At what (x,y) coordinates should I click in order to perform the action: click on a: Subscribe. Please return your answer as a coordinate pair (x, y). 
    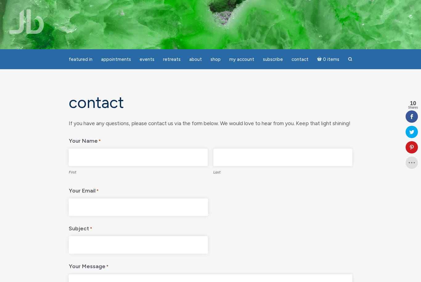
    Looking at the image, I should click on (273, 59).